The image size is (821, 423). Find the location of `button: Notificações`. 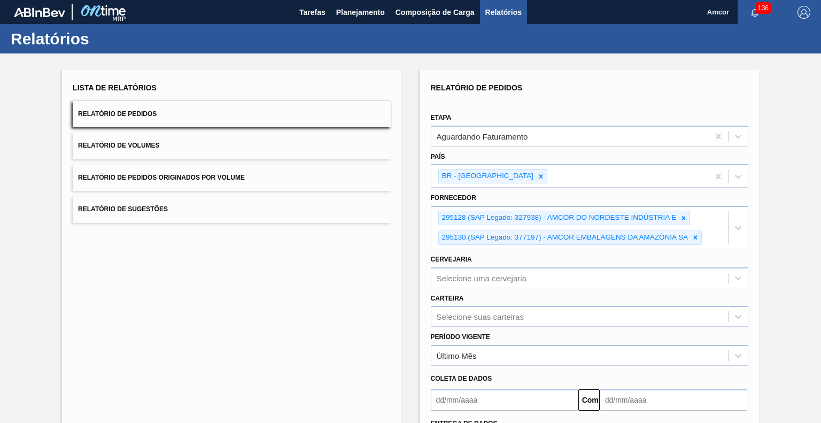

button: Notificações is located at coordinates (755, 12).